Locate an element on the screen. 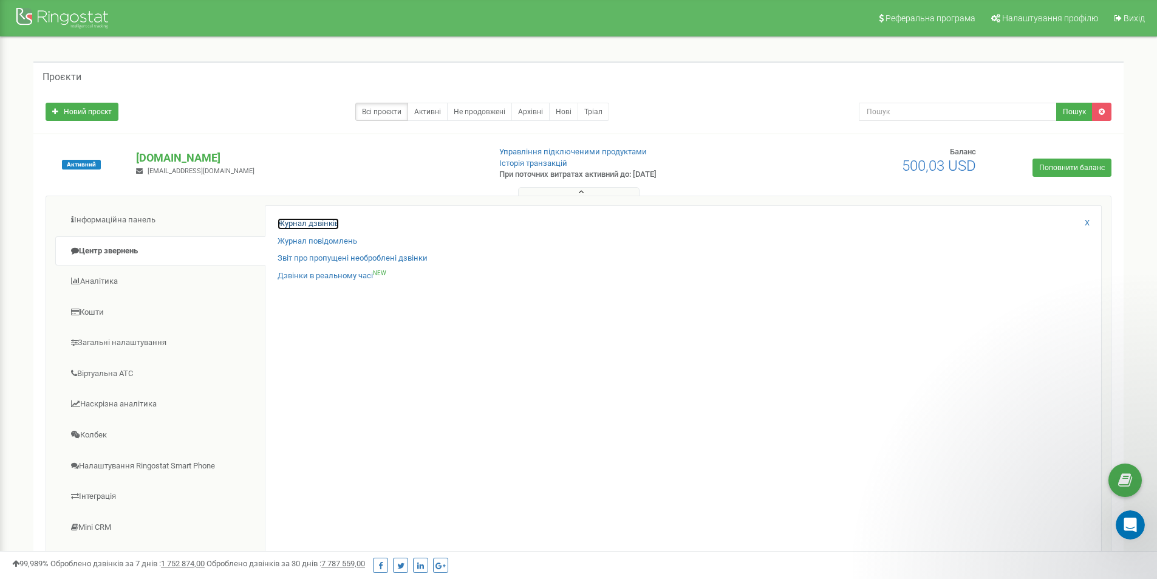  span: Налаштування профілю is located at coordinates (1050, 18).